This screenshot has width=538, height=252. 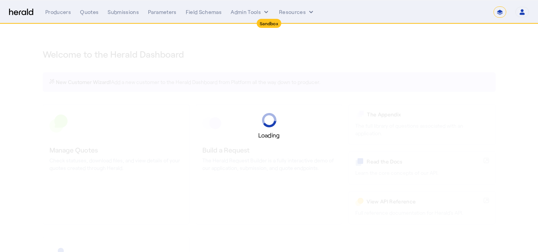 I want to click on div: Submissions, so click(x=123, y=12).